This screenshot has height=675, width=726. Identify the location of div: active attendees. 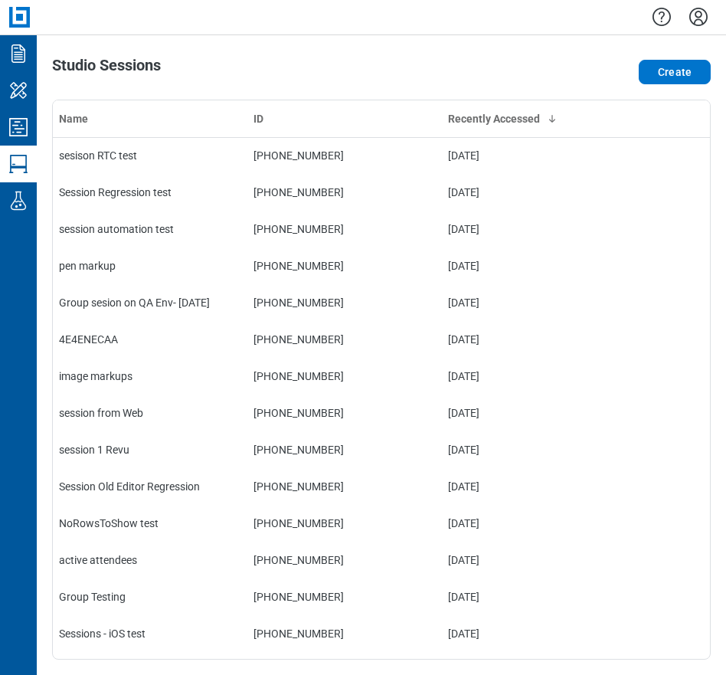
(150, 560).